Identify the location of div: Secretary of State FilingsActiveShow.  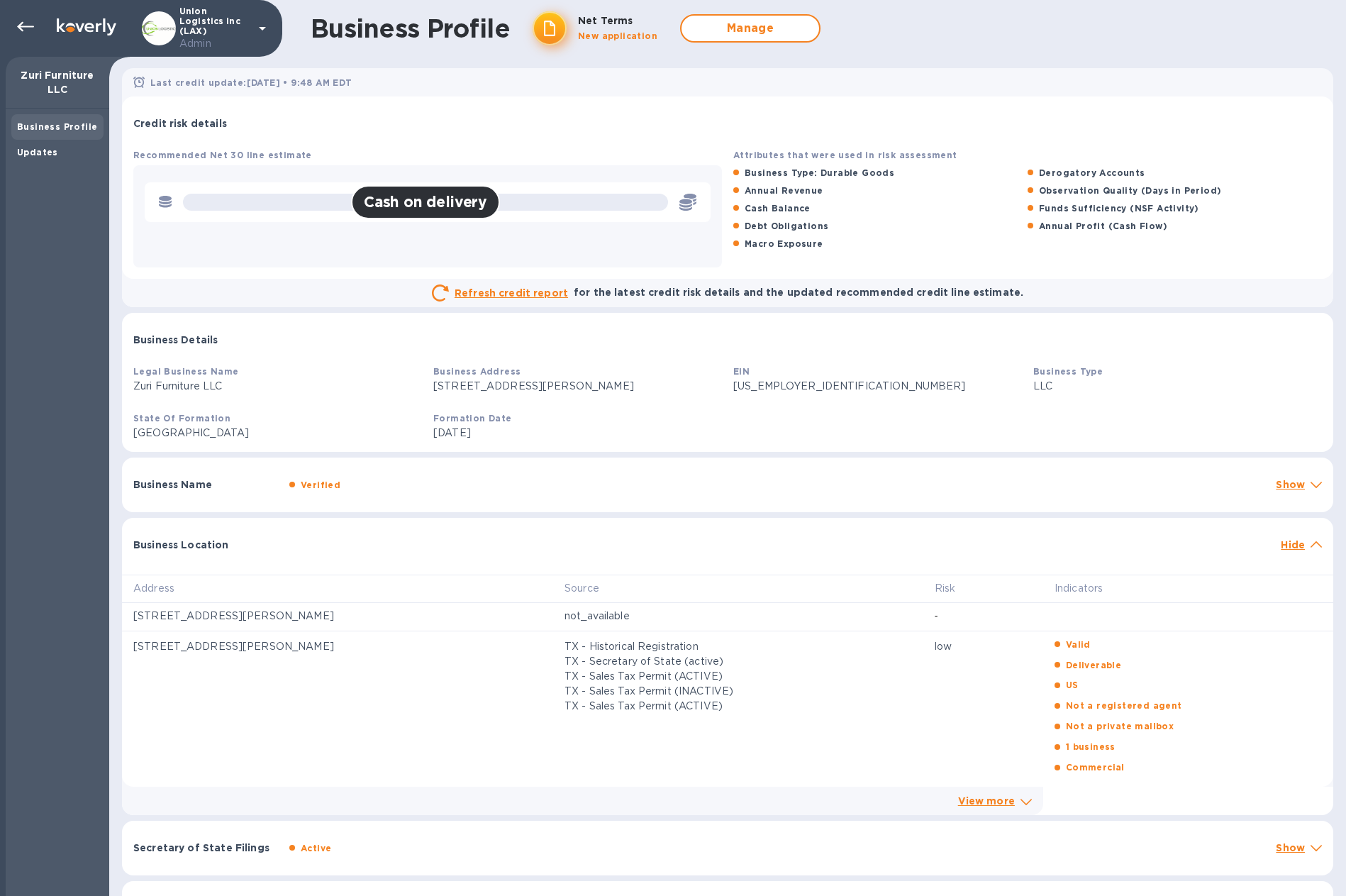
(727, 847).